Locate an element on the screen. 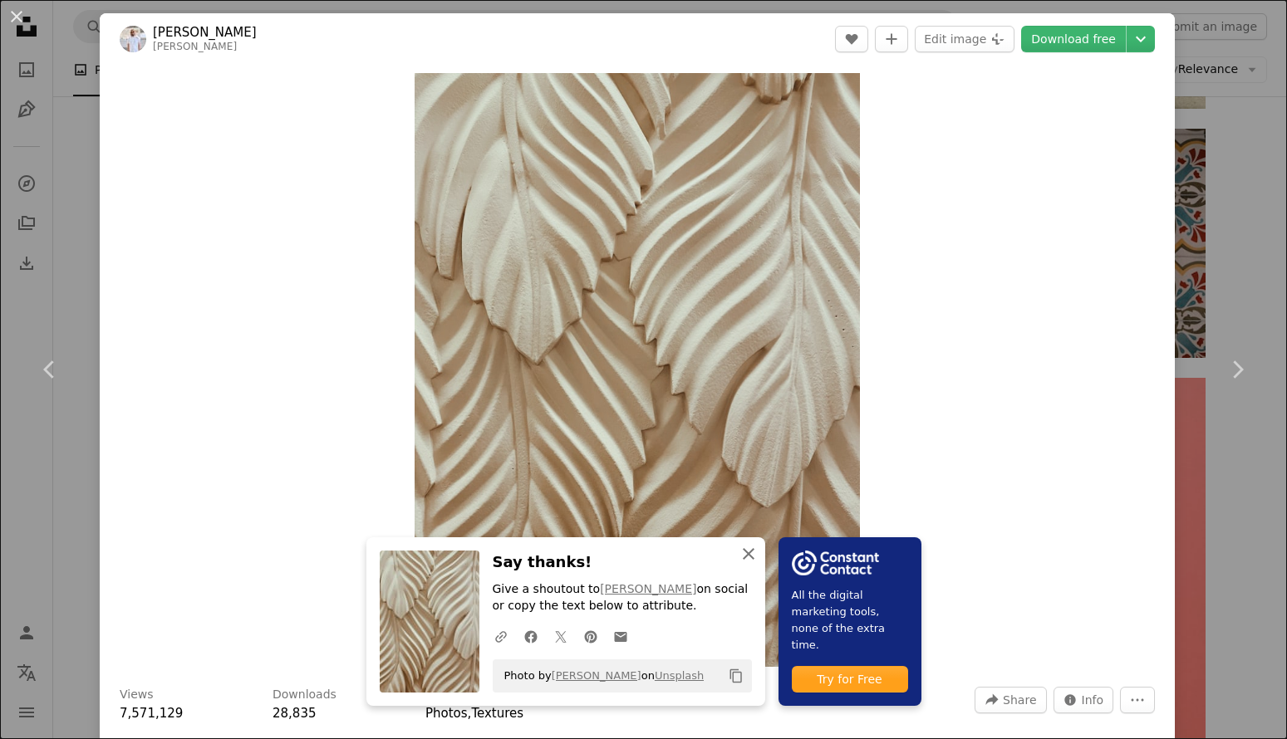  img: file-1754318165549-24bf788d5b37 is located at coordinates (835, 563).